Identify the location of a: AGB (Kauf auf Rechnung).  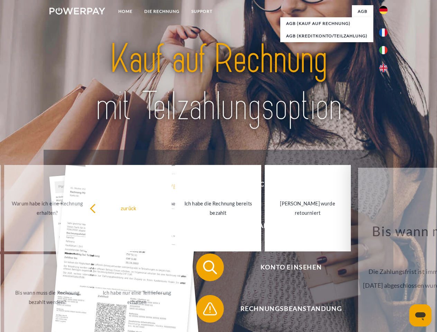
(327, 24).